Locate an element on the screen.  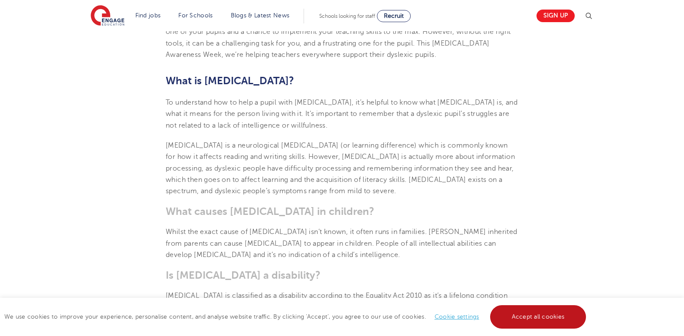
a: Sign up is located at coordinates (556, 16).